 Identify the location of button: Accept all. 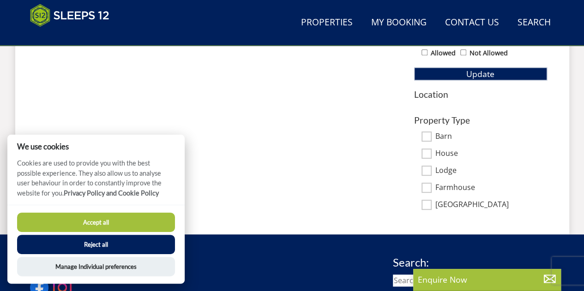
(96, 223).